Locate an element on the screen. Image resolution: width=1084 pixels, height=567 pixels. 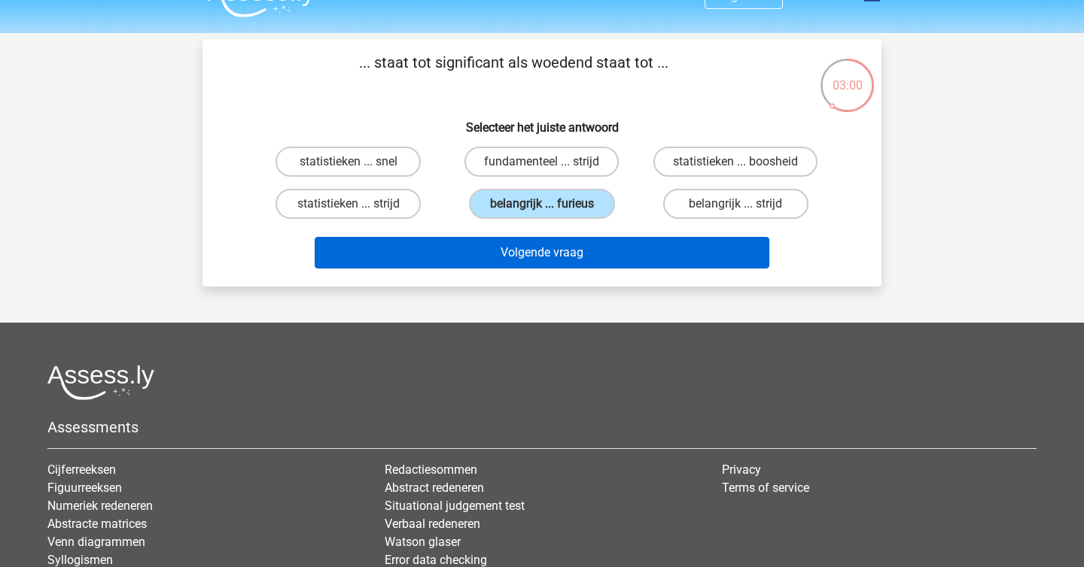
a: Privacy is located at coordinates (741, 470).